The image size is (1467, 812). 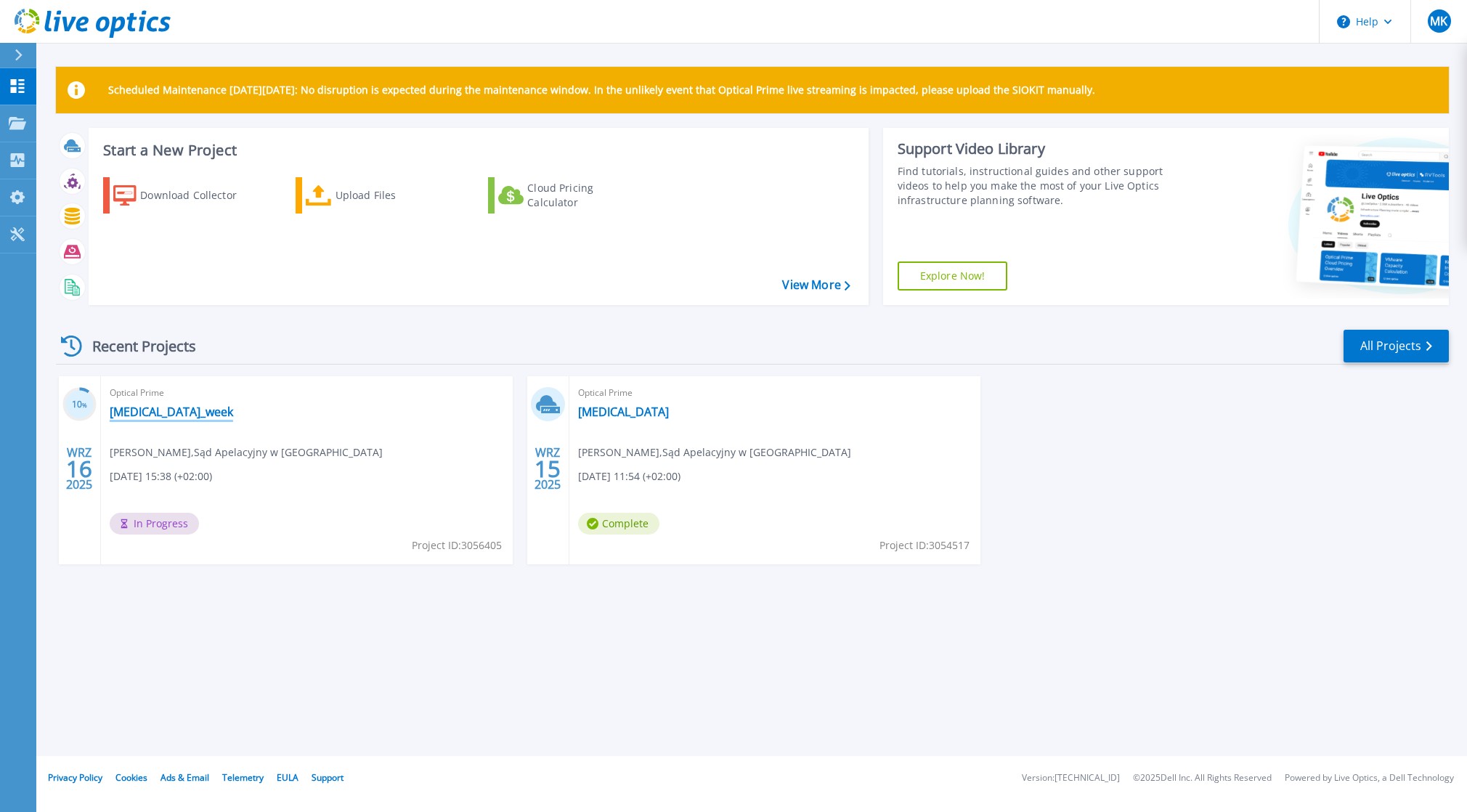 What do you see at coordinates (586, 195) in the screenshot?
I see `div: Cloud Pricing Calculator` at bounding box center [586, 195].